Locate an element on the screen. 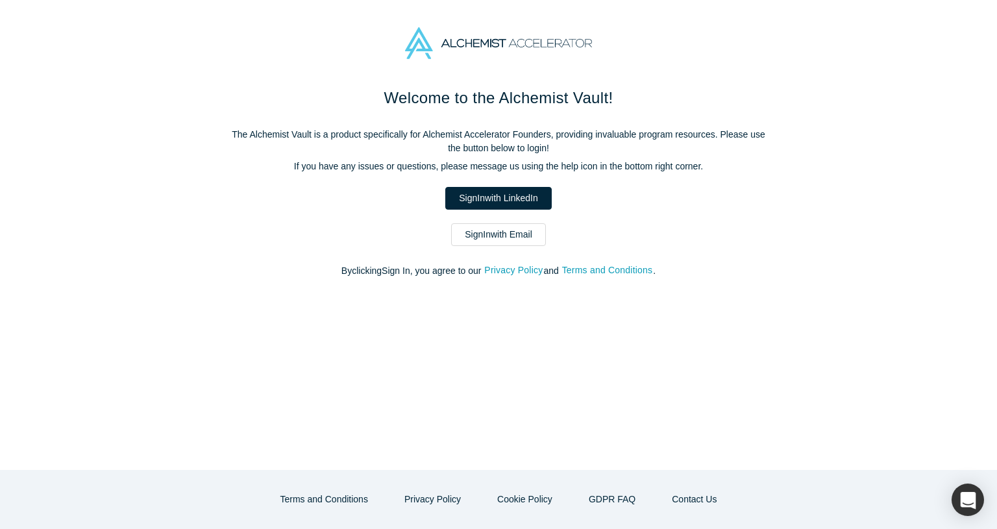 The width and height of the screenshot is (997, 529). button: Contact Us is located at coordinates (694, 499).